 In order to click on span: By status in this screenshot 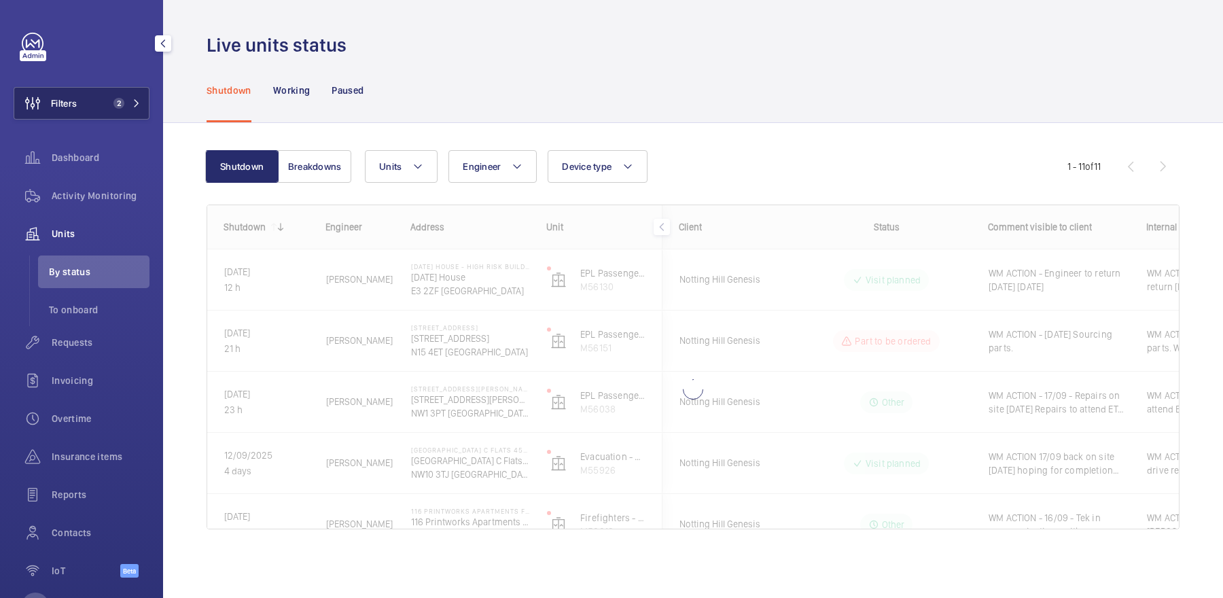, I will do `click(99, 272)`.